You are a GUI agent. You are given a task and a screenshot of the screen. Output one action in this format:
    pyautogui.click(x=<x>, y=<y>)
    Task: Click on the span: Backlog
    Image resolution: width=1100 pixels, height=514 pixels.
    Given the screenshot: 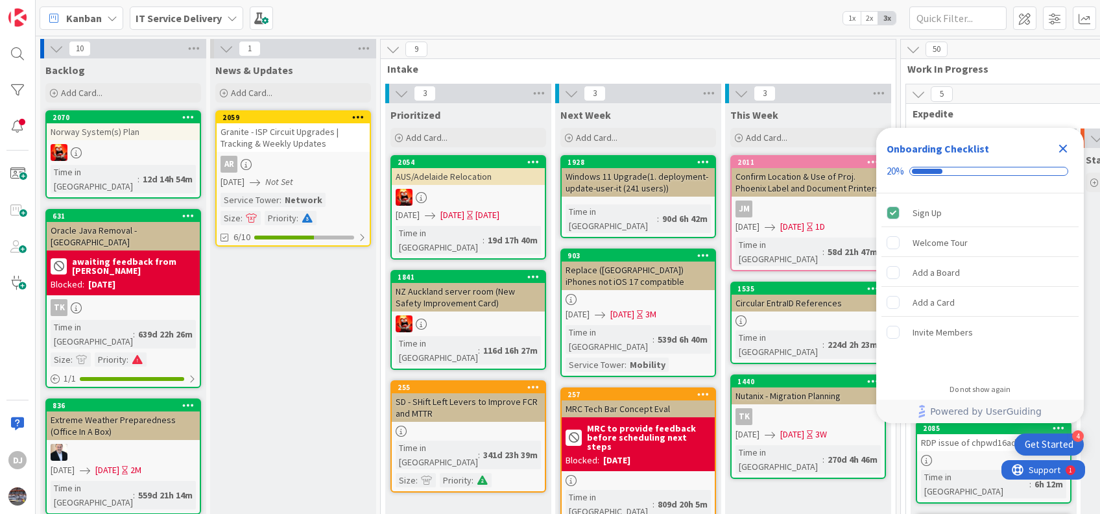 What is the action you would take?
    pyautogui.click(x=65, y=70)
    